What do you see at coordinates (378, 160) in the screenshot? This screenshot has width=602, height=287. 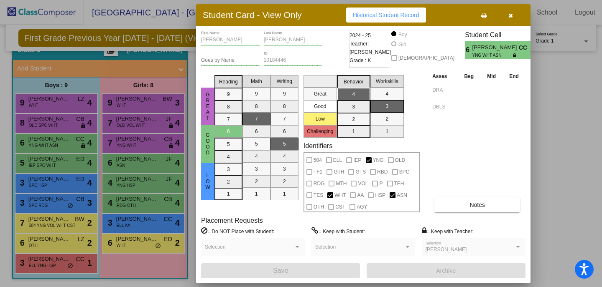 I see `span: YNG` at bounding box center [378, 160].